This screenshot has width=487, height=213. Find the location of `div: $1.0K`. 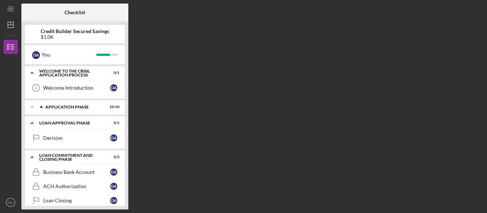

div: $1.0K is located at coordinates (75, 37).